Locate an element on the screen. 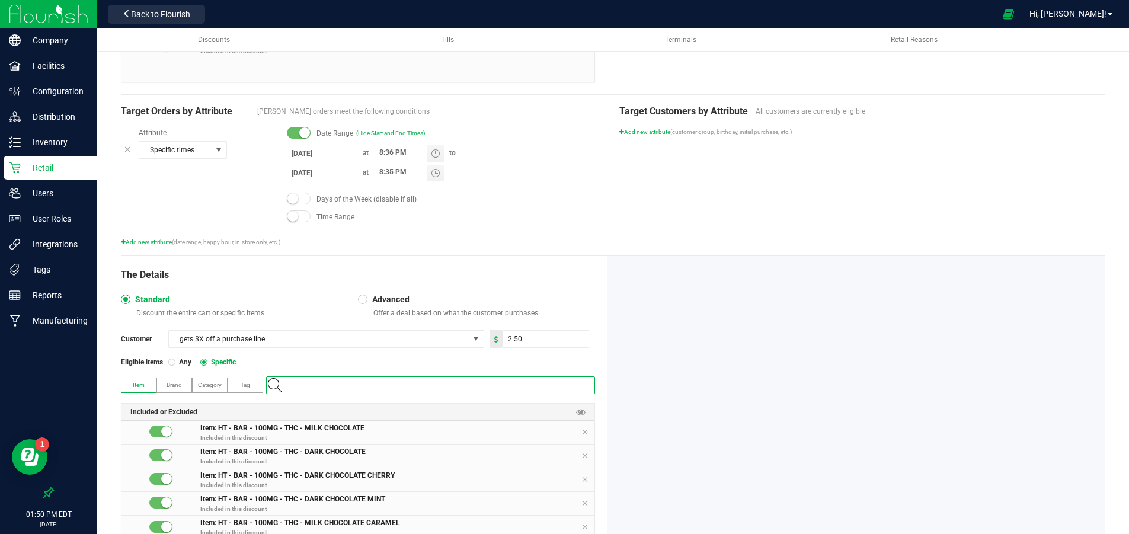  p: Inventory is located at coordinates (56, 142).